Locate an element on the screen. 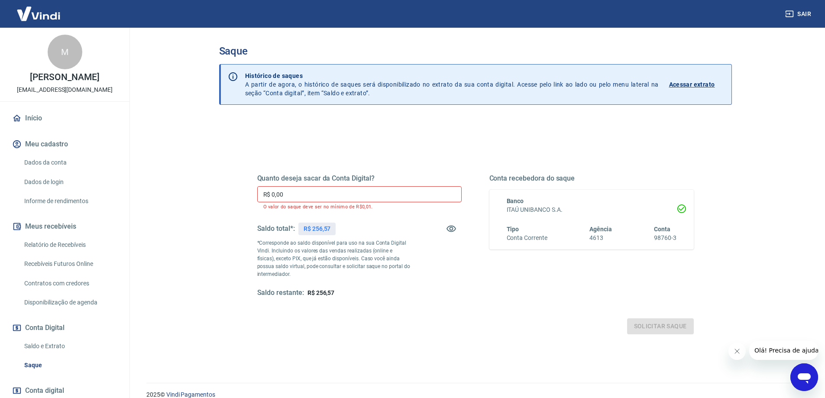 This screenshot has width=825, height=398. p: *Corresponde ao saldo disponível para uso na sua Conta Digital Vindi. Incluindo os valores das ve... is located at coordinates (334, 258).